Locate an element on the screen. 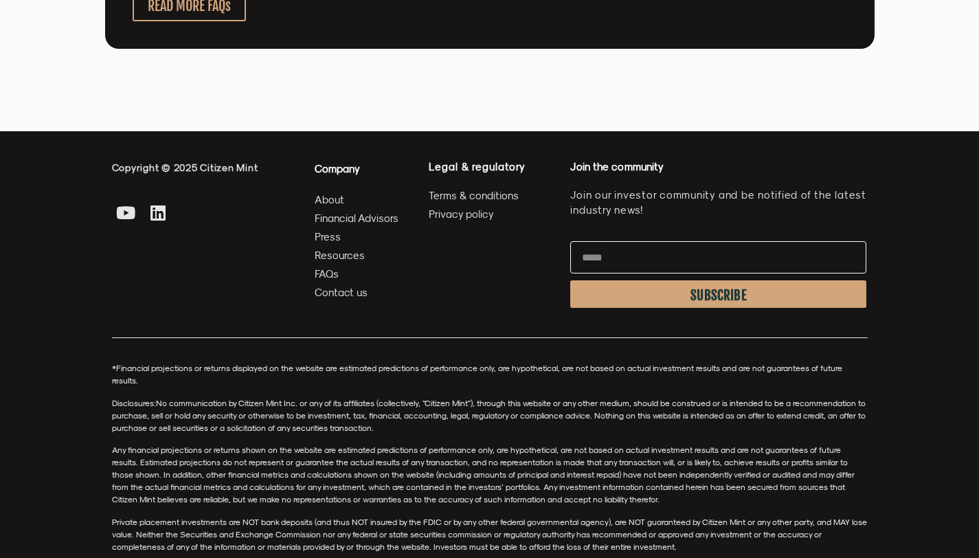  p: Disclosures: is located at coordinates (490, 415).